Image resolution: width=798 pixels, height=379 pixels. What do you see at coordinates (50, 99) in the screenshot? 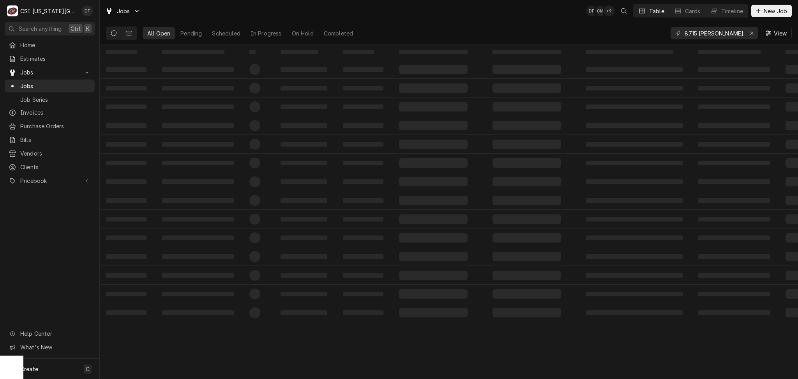
I see `a: Job Series` at bounding box center [50, 99].